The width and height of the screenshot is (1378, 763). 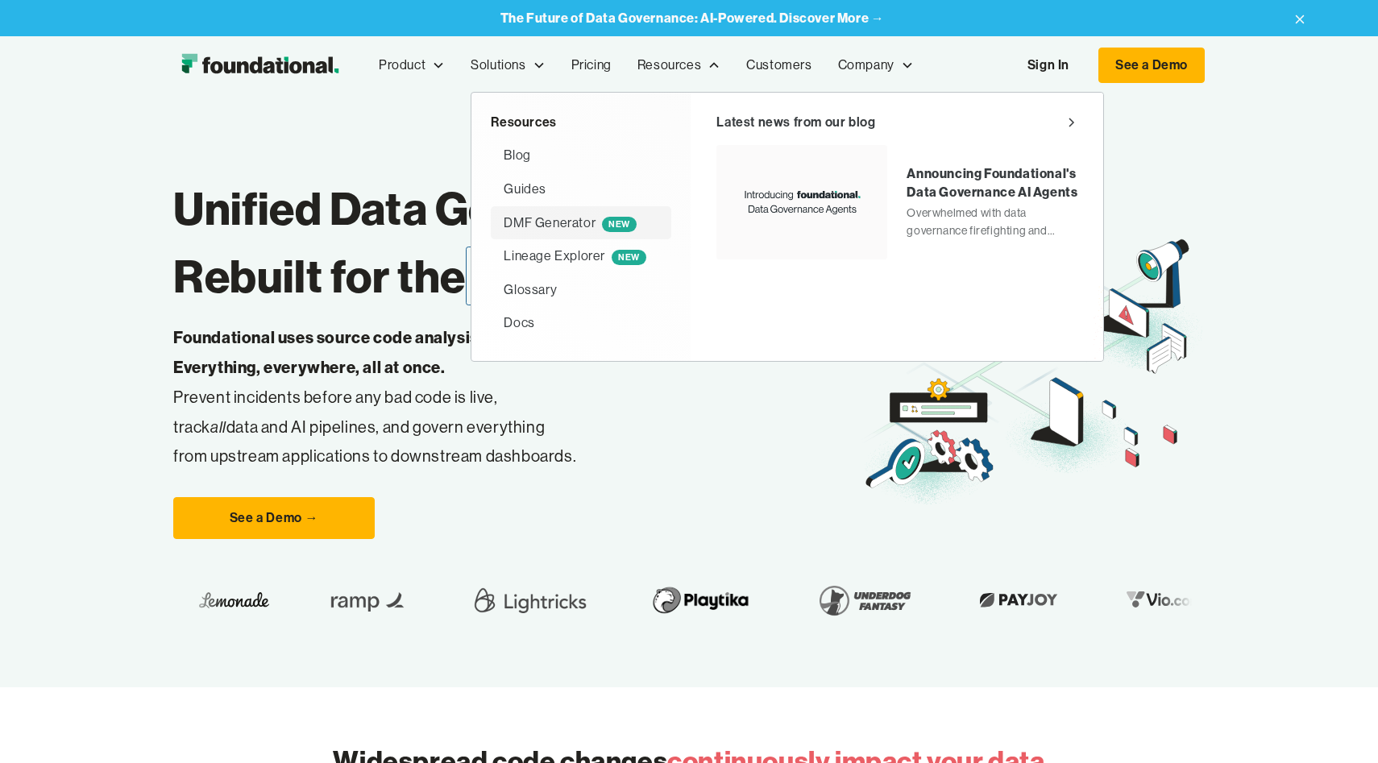 I want to click on a: Announcing Foundational's Data Governance AI AgentsOverwhelmed with data governance firefighting ..., so click(x=897, y=202).